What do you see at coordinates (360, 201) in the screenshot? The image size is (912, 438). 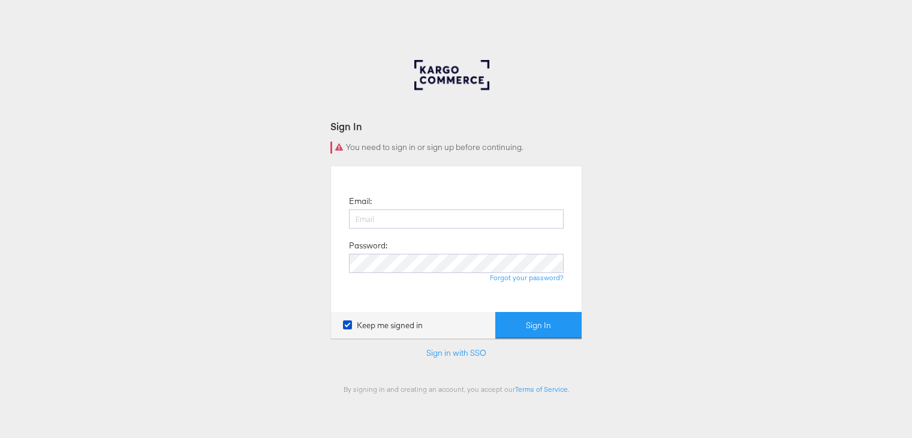 I see `label: Email:` at bounding box center [360, 201].